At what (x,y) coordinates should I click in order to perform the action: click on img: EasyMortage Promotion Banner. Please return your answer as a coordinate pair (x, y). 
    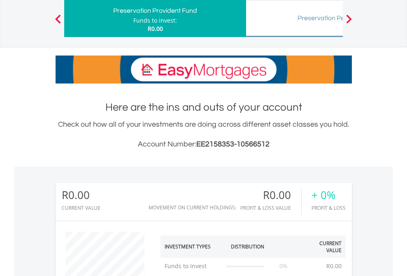
    Looking at the image, I should click on (204, 70).